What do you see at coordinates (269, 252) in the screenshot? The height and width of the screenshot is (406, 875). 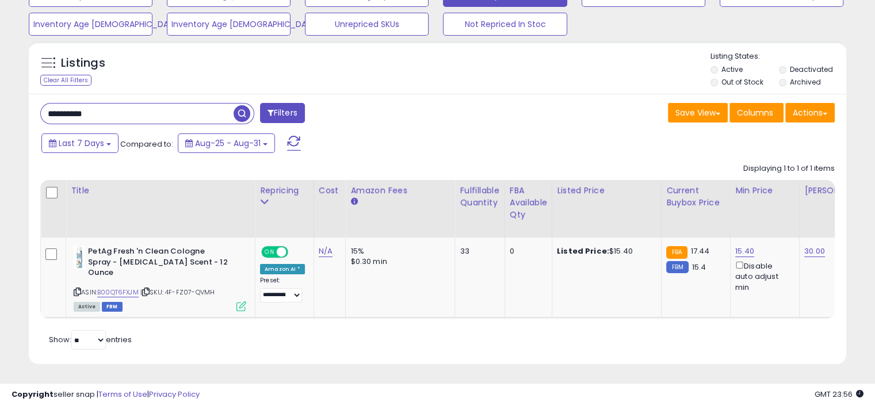 I see `span: ON` at bounding box center [269, 252].